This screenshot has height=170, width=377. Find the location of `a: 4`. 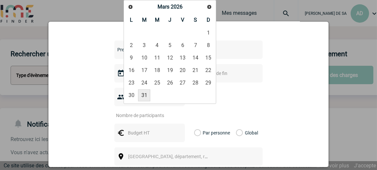

a: 4 is located at coordinates (157, 45).